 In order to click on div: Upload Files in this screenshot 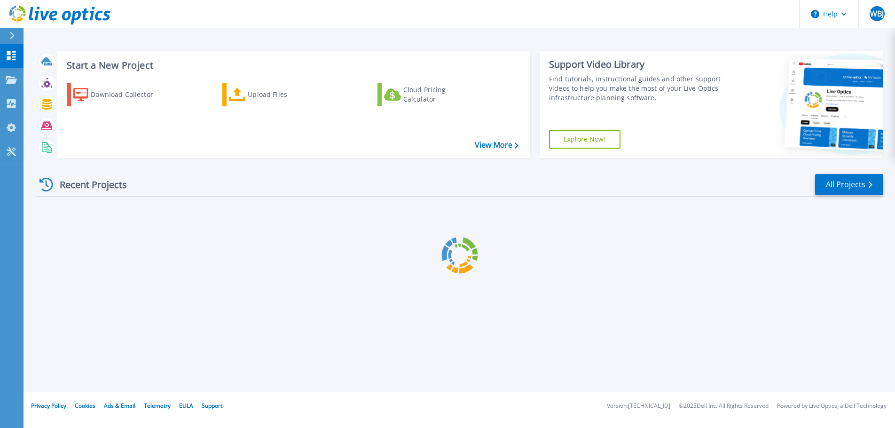, I will do `click(285, 95)`.